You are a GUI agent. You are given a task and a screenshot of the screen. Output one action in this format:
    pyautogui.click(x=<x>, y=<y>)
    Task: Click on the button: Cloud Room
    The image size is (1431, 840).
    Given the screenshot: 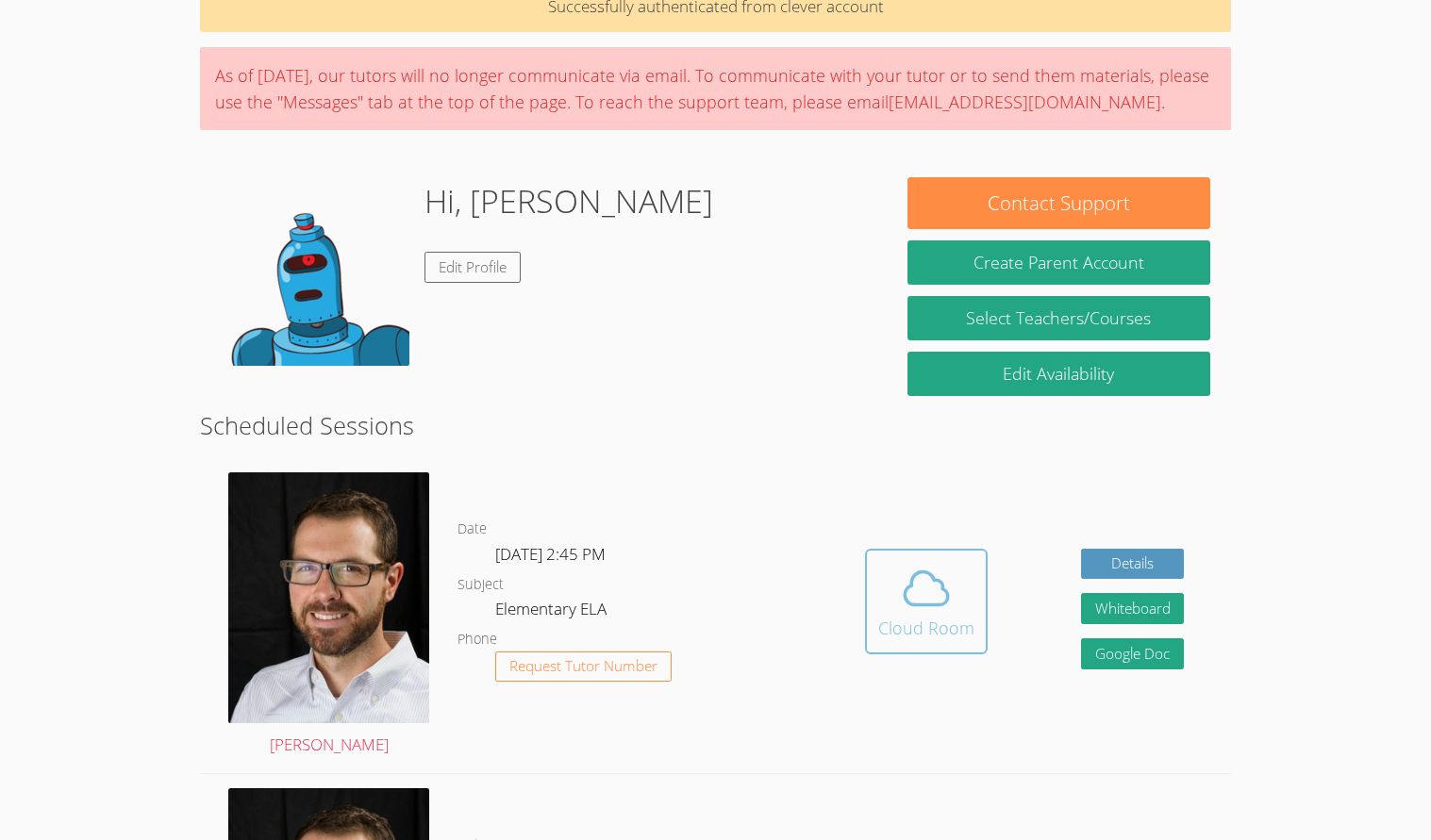 What is the action you would take?
    pyautogui.click(x=926, y=601)
    